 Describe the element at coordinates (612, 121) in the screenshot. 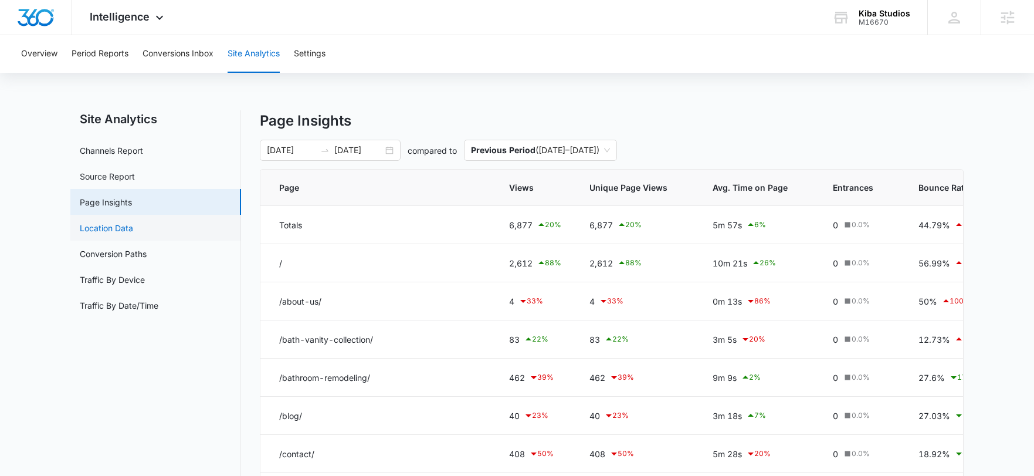

I see `p: Page Insights` at that location.